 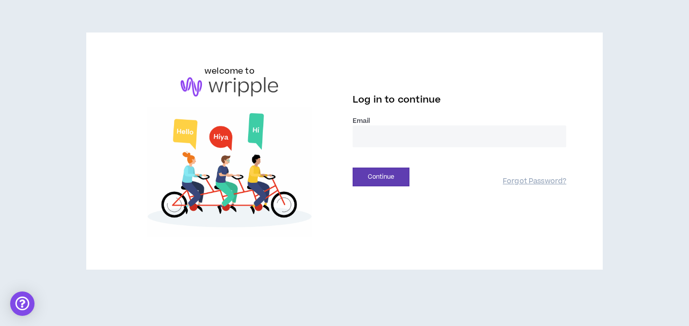 What do you see at coordinates (381, 177) in the screenshot?
I see `button: Continue` at bounding box center [381, 177].